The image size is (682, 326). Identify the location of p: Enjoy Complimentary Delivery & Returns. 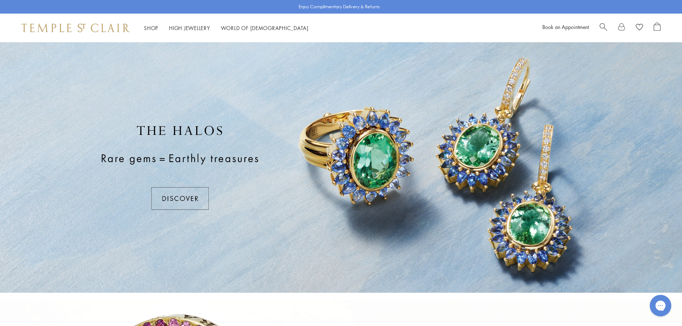
(339, 7).